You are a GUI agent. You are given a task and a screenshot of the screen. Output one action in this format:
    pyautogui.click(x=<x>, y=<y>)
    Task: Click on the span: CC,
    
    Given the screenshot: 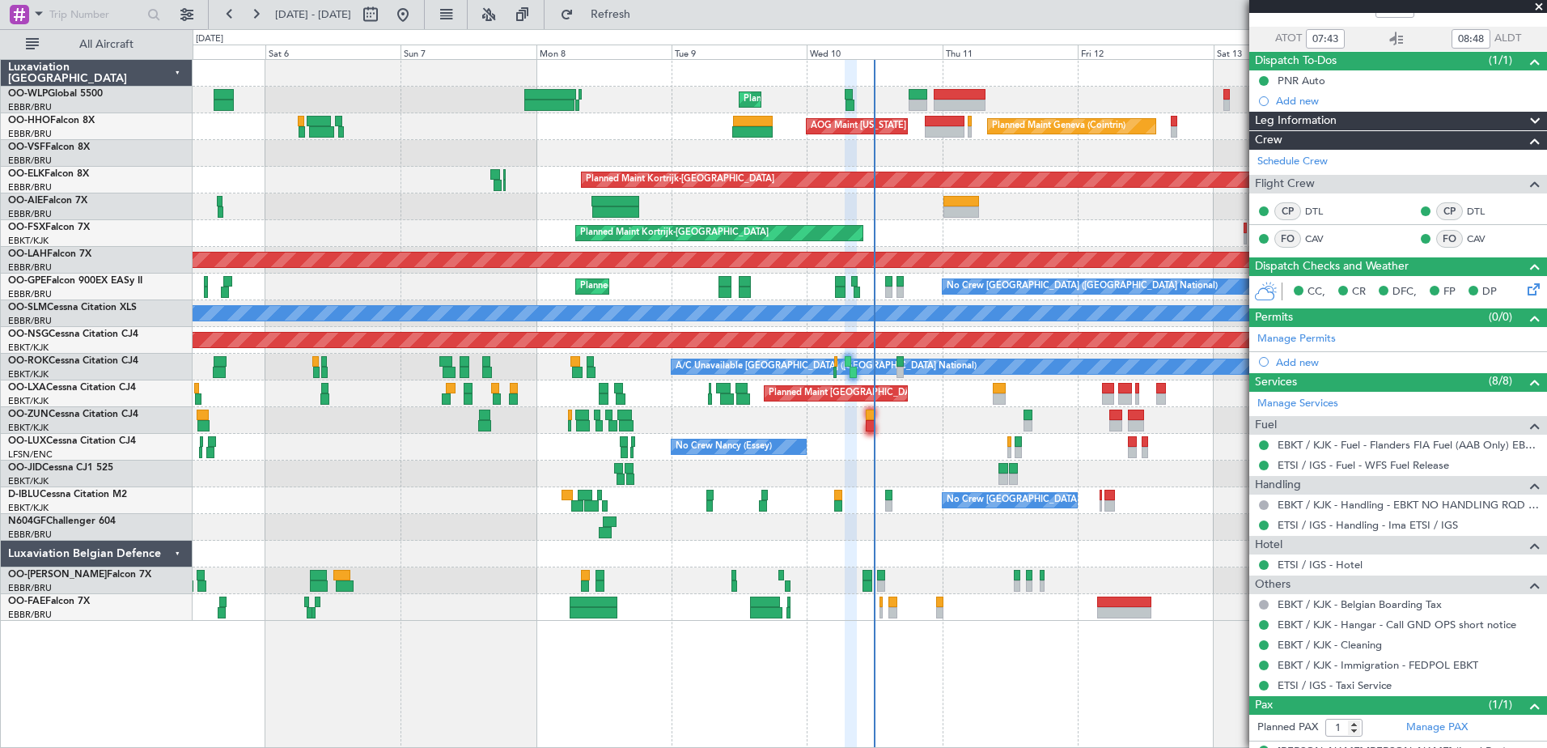 What is the action you would take?
    pyautogui.click(x=1316, y=292)
    